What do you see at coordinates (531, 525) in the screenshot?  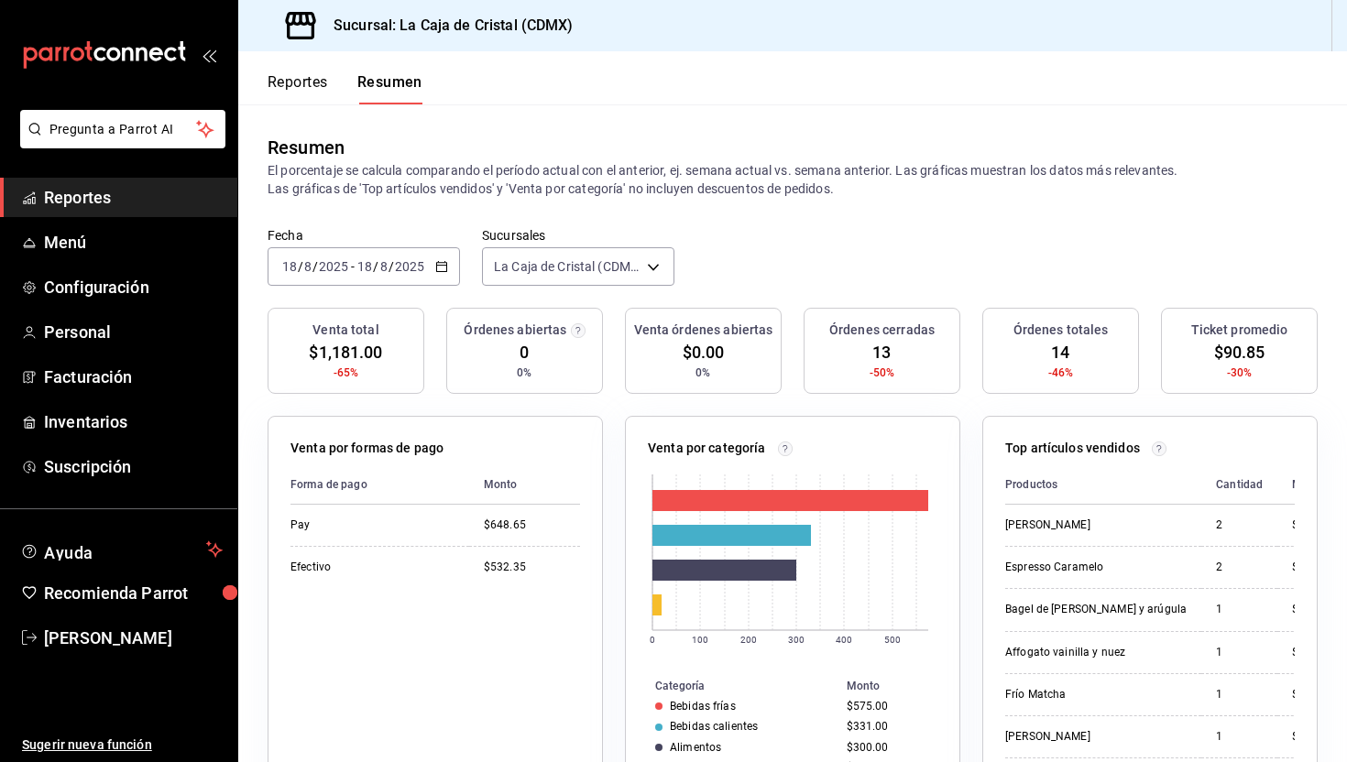 I see `div: $648.65` at bounding box center [531, 525].